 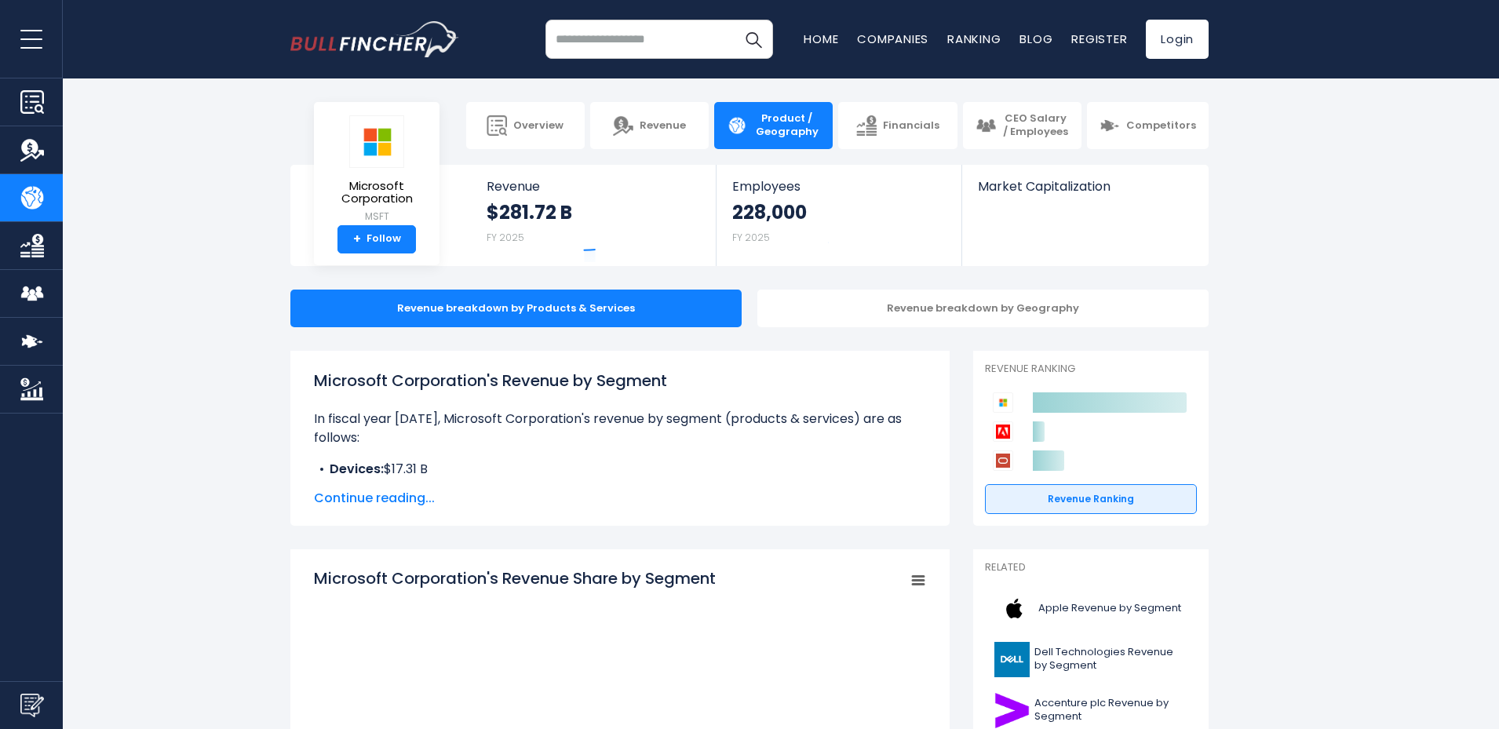 What do you see at coordinates (1099, 38) in the screenshot?
I see `a: Register` at bounding box center [1099, 38].